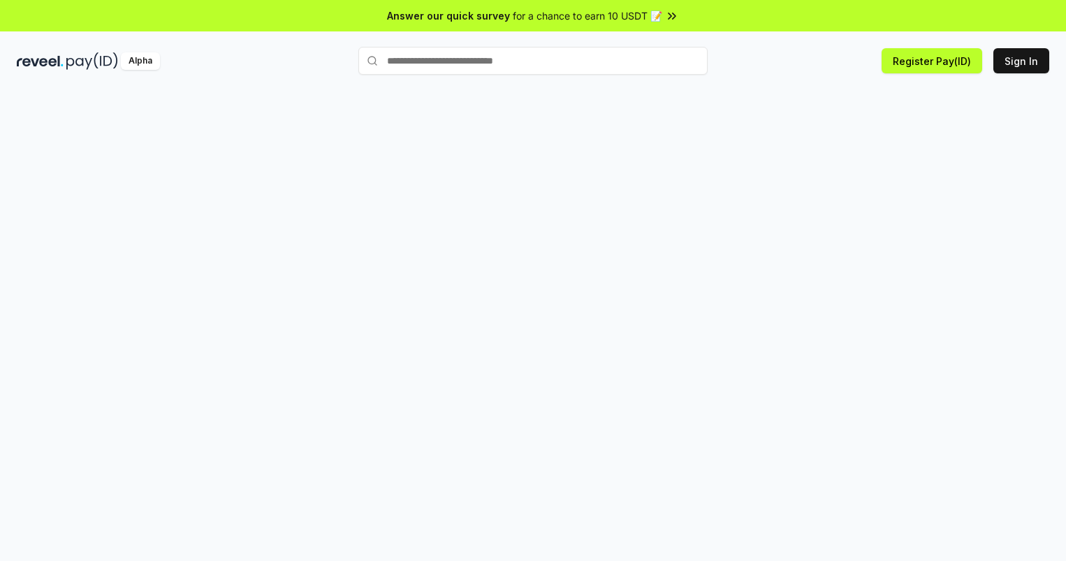 The image size is (1066, 561). Describe the element at coordinates (92, 61) in the screenshot. I see `img: pay_id` at that location.